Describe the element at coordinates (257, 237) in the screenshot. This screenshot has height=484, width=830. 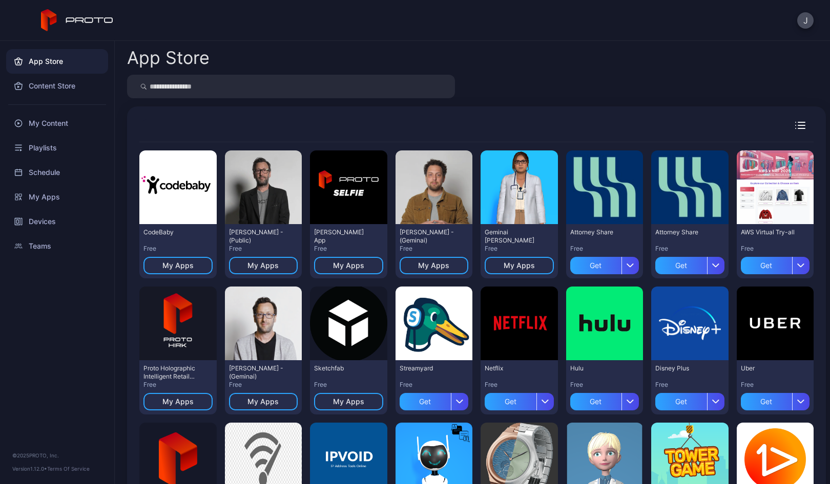
I see `div: David N Persona - (Public)` at that location.